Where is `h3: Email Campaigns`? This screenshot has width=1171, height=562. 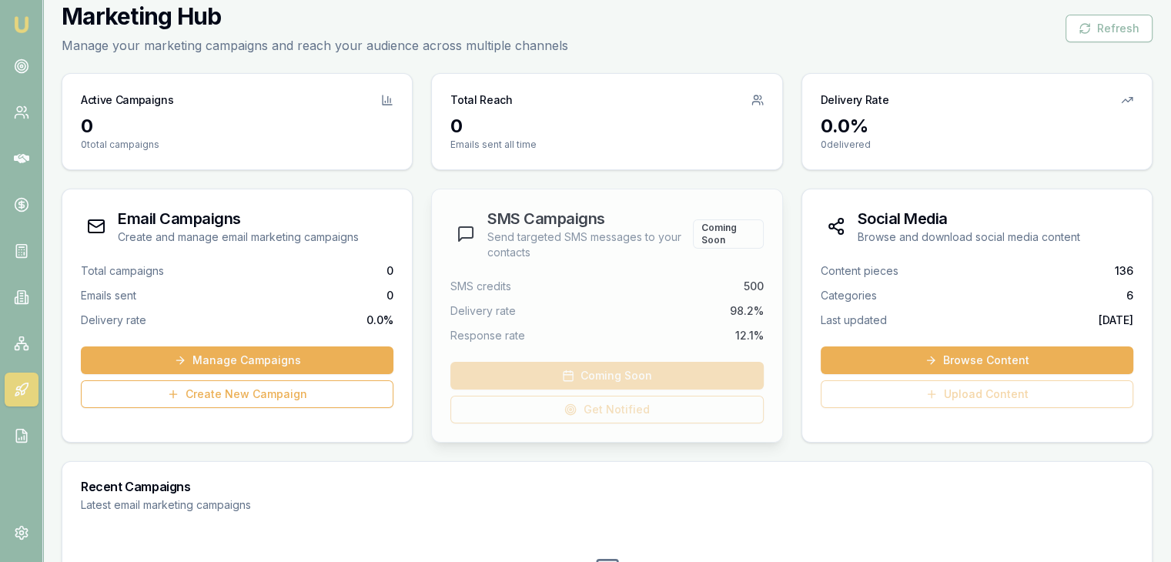 h3: Email Campaigns is located at coordinates (238, 219).